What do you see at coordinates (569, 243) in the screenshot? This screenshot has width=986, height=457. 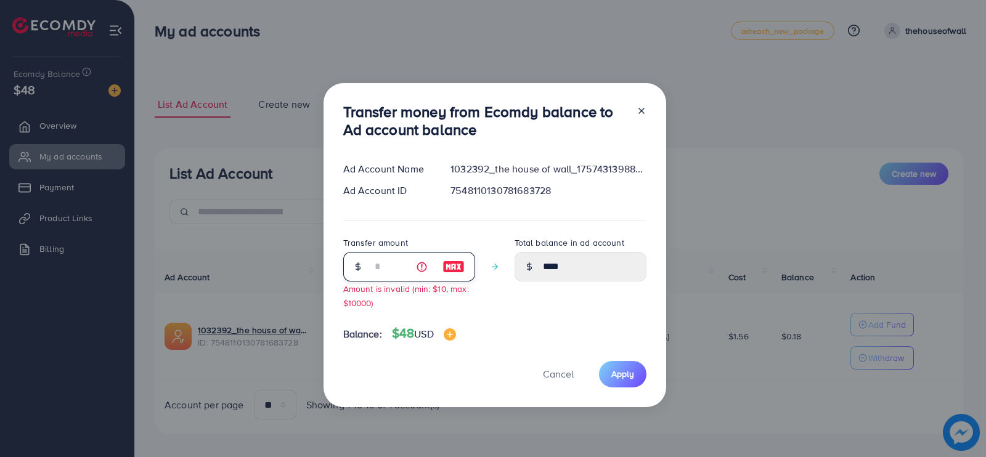 I see `label: Total balance in ad account` at bounding box center [569, 243].